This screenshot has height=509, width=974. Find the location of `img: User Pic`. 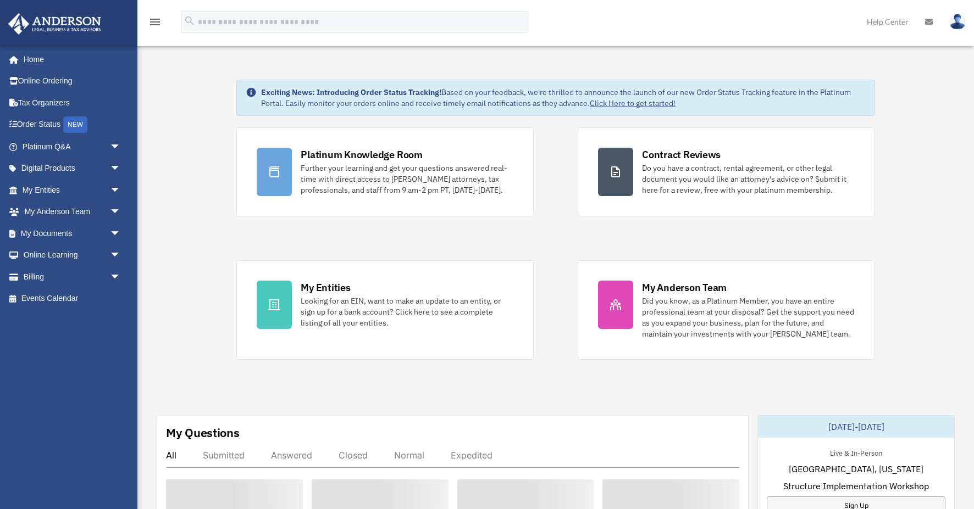

img: User Pic is located at coordinates (957, 21).